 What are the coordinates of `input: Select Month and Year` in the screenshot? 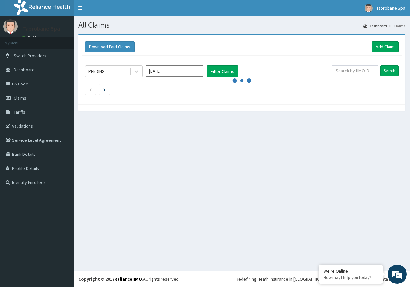 It's located at (174, 71).